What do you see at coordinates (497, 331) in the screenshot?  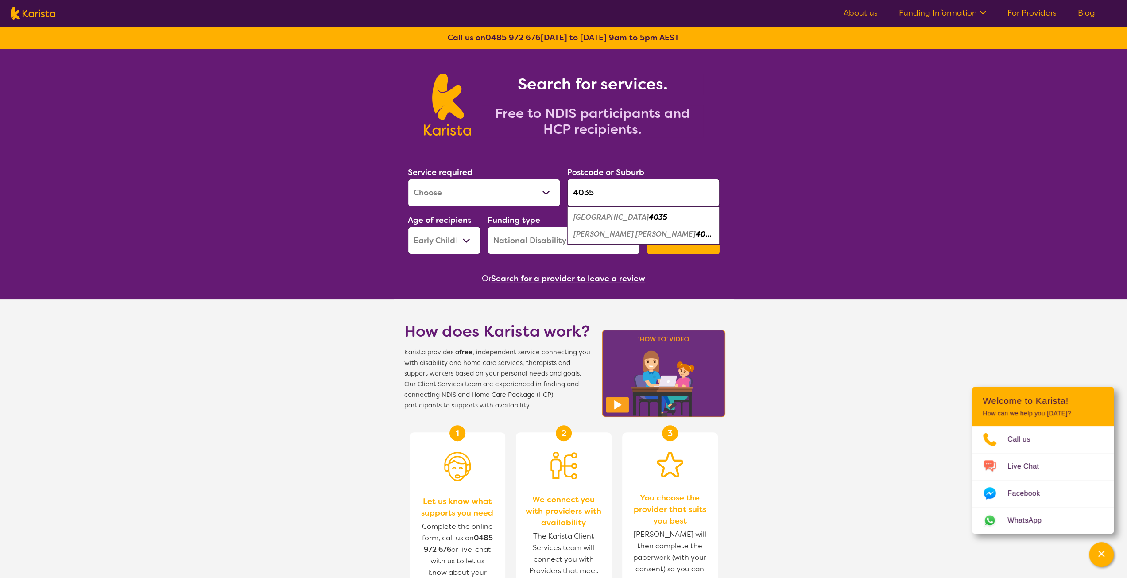 I see `h1: How does Karista work?` at bounding box center [497, 331].